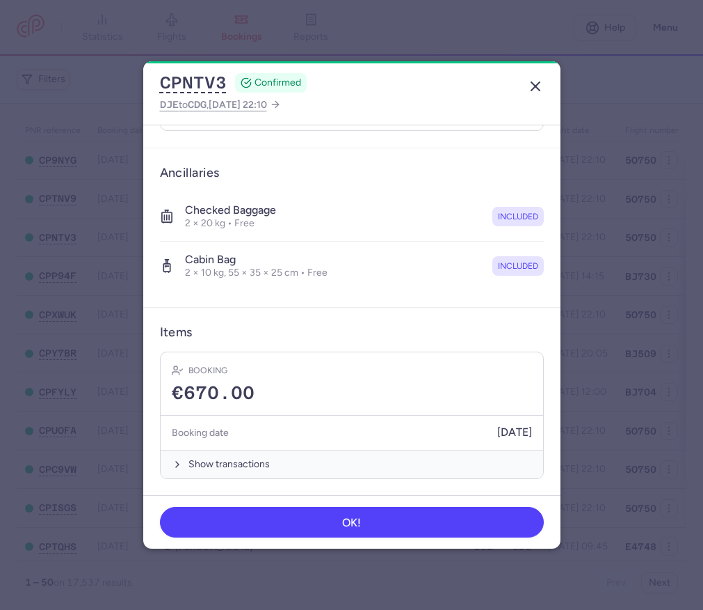 The image size is (703, 610). I want to click on span: to ,, so click(214, 104).